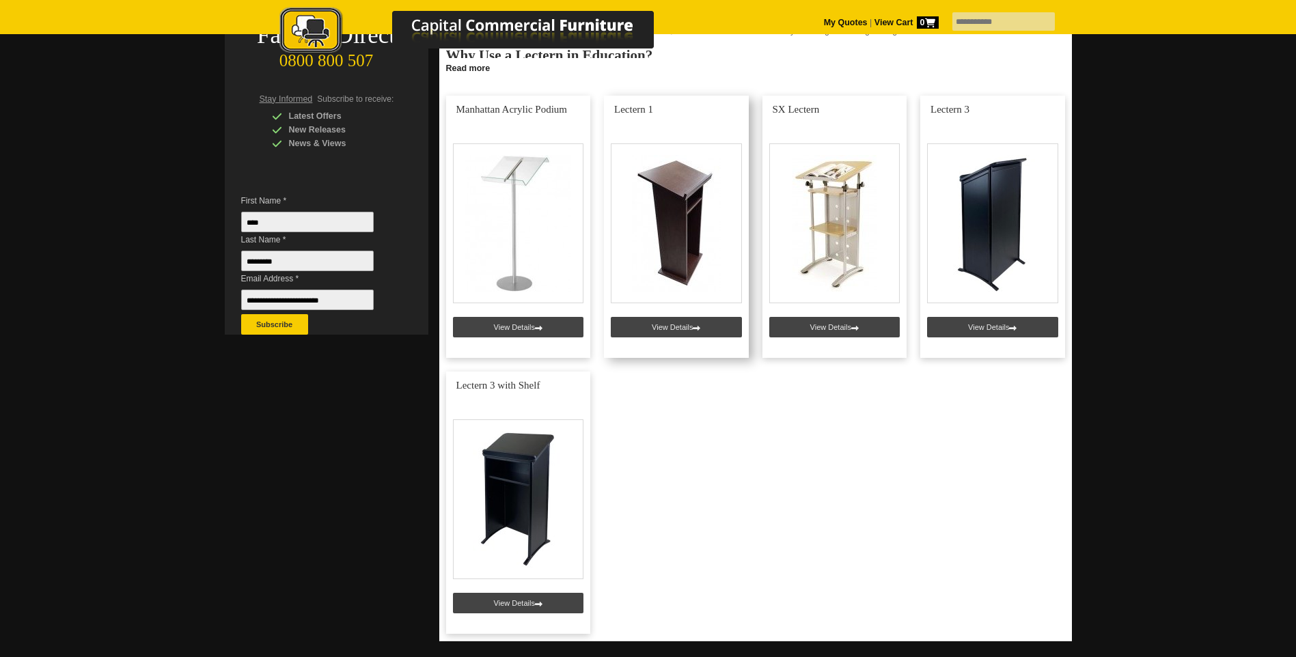 This screenshot has height=657, width=1296. I want to click on a: My Quotes, so click(846, 23).